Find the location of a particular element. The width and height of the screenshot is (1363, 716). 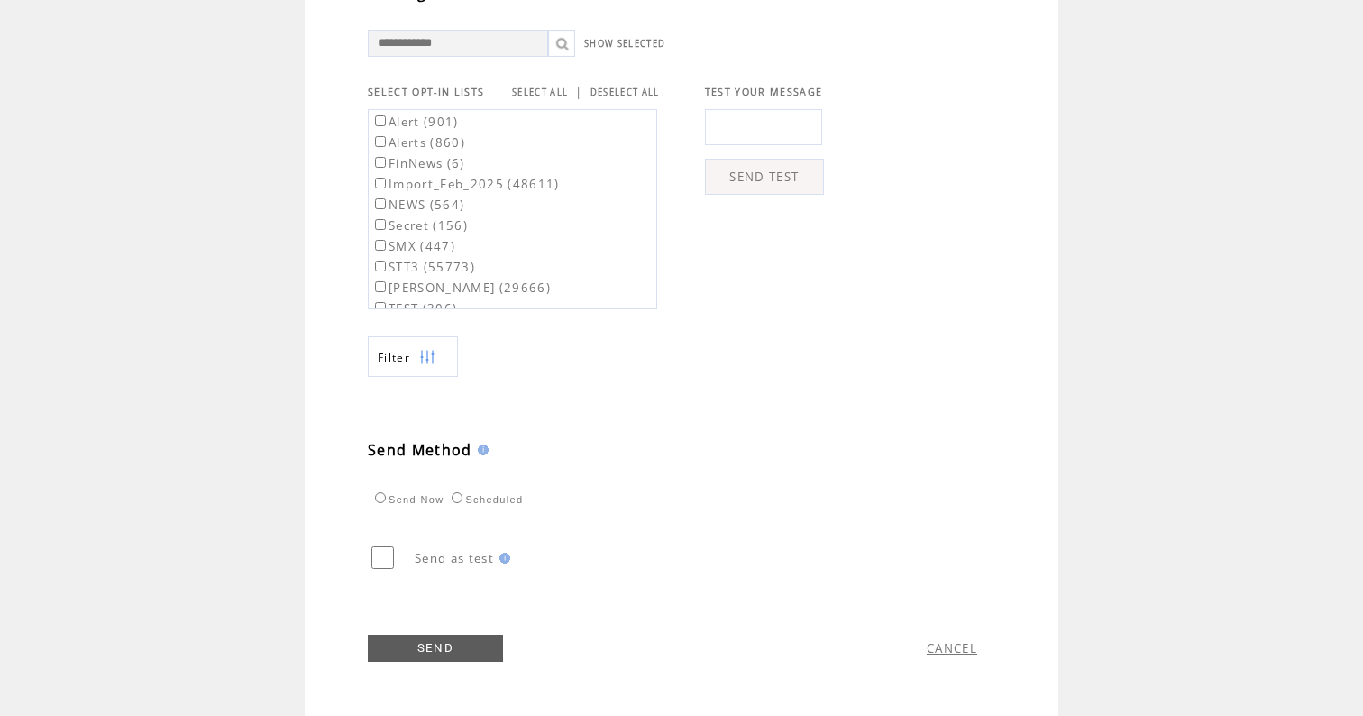

a: SEND TEST is located at coordinates (765, 177).